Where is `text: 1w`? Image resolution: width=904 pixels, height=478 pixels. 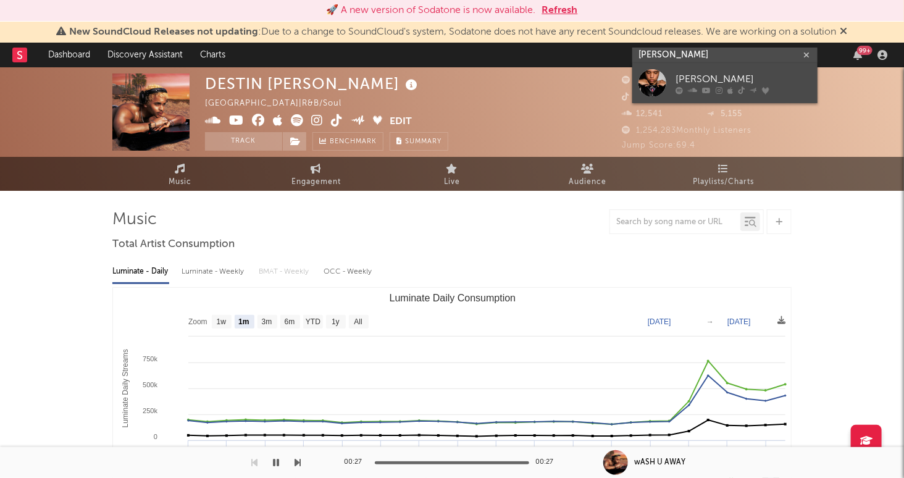
text: 1w is located at coordinates (222, 322).